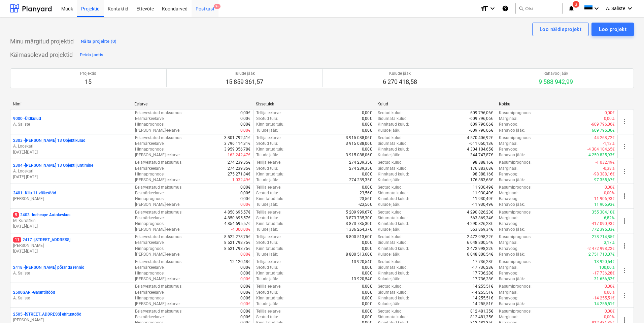  What do you see at coordinates (604, 174) in the screenshot?
I see `p: -98 388,16€` at bounding box center [604, 174].